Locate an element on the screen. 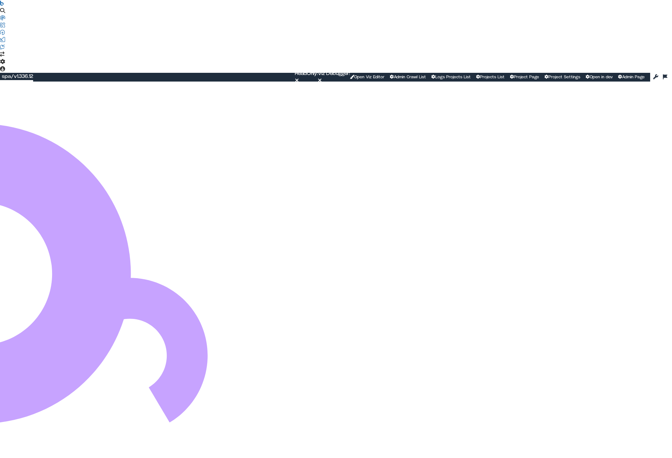 The width and height of the screenshot is (672, 458). a: Admin Page is located at coordinates (632, 77).